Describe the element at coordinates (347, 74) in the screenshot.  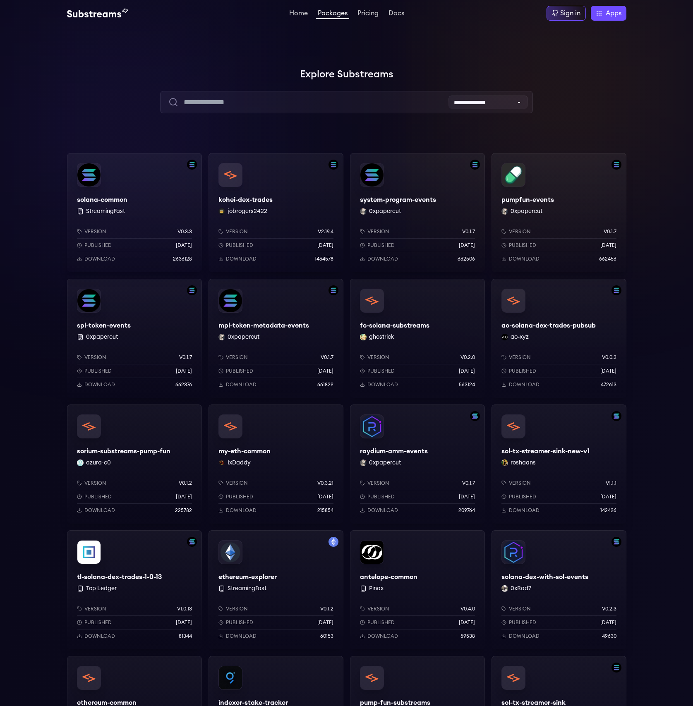
I see `h1: Explore Substreams` at that location.